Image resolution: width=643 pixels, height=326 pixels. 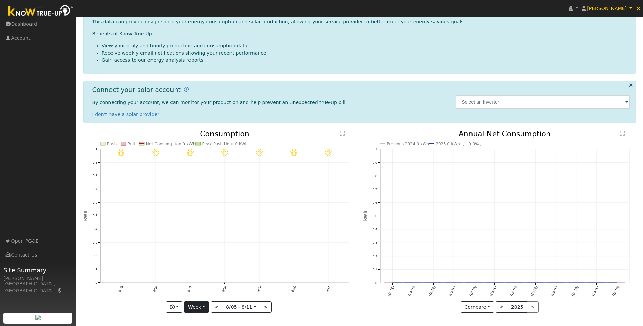 What do you see at coordinates (190, 289) in the screenshot?
I see `text: 8/07` at bounding box center [190, 289].